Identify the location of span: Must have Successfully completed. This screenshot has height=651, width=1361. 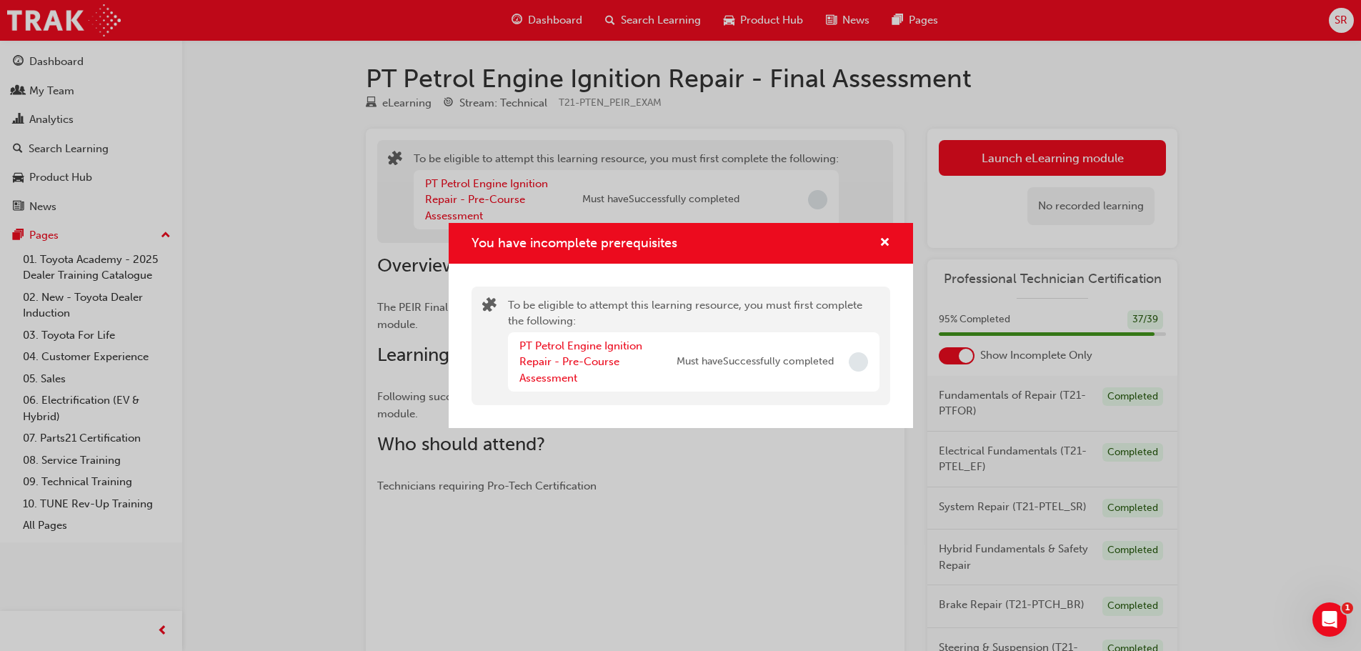
(755, 361).